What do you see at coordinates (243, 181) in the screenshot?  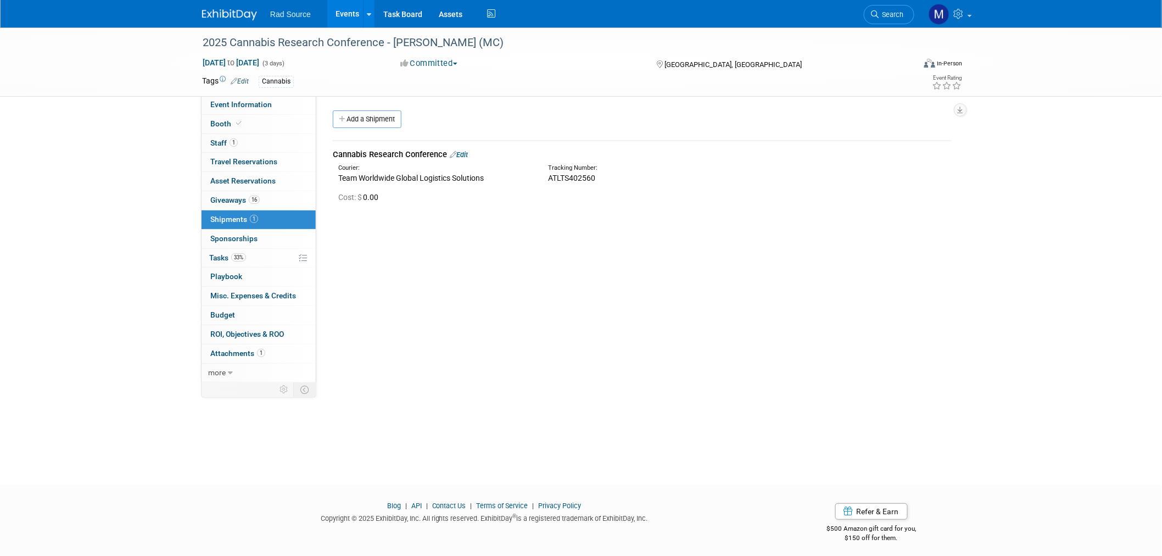 I see `span: Asset Reservations` at bounding box center [243, 181].